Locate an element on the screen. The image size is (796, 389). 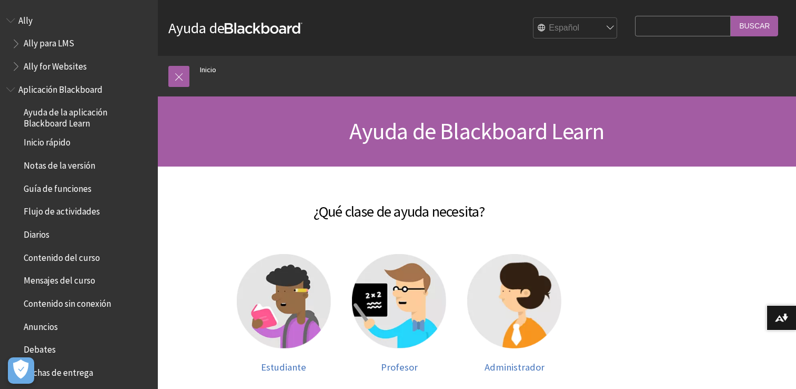
span: Estudiante is located at coordinates (284, 366).